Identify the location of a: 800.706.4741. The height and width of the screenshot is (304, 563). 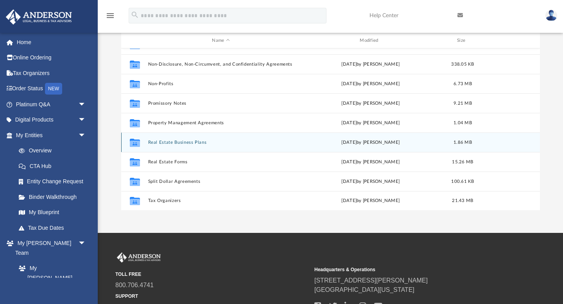
(135, 285).